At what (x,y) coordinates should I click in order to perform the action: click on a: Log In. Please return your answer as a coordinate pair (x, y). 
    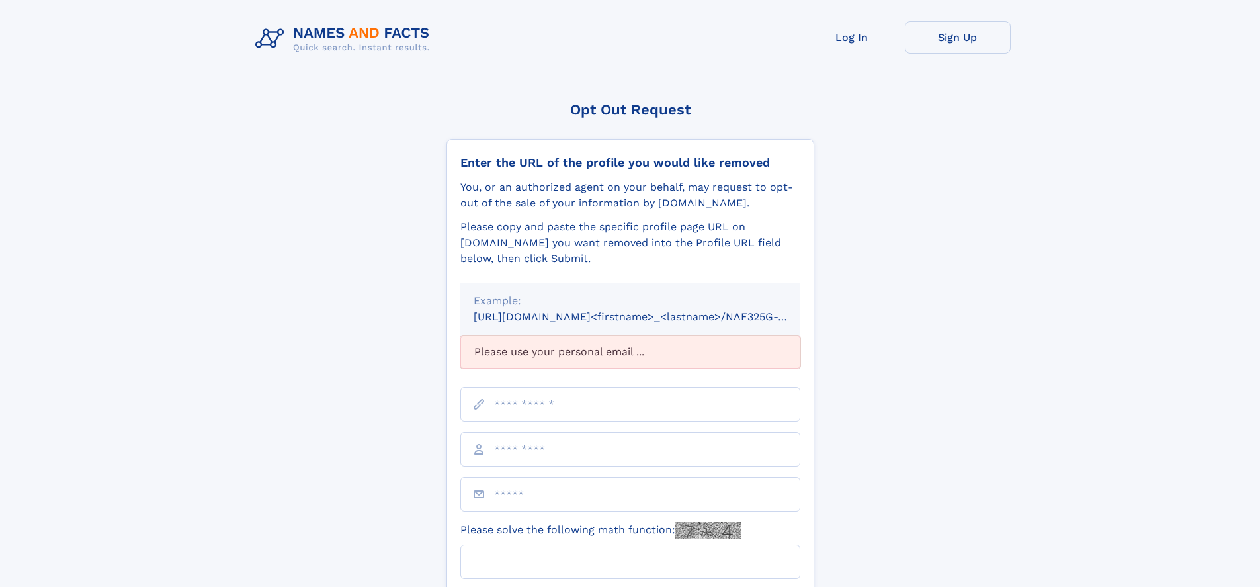
    Looking at the image, I should click on (852, 37).